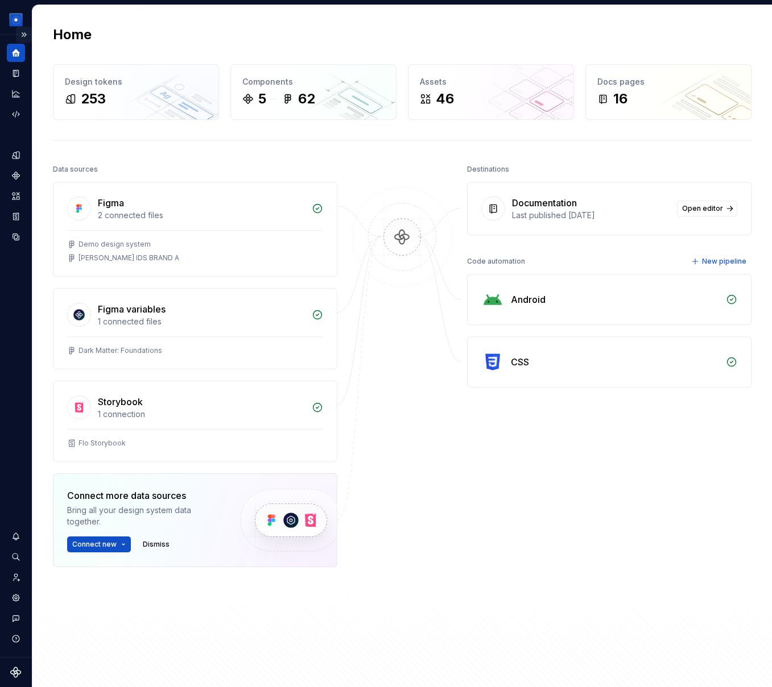 Image resolution: width=772 pixels, height=687 pixels. What do you see at coordinates (620, 99) in the screenshot?
I see `div: 16` at bounding box center [620, 99].